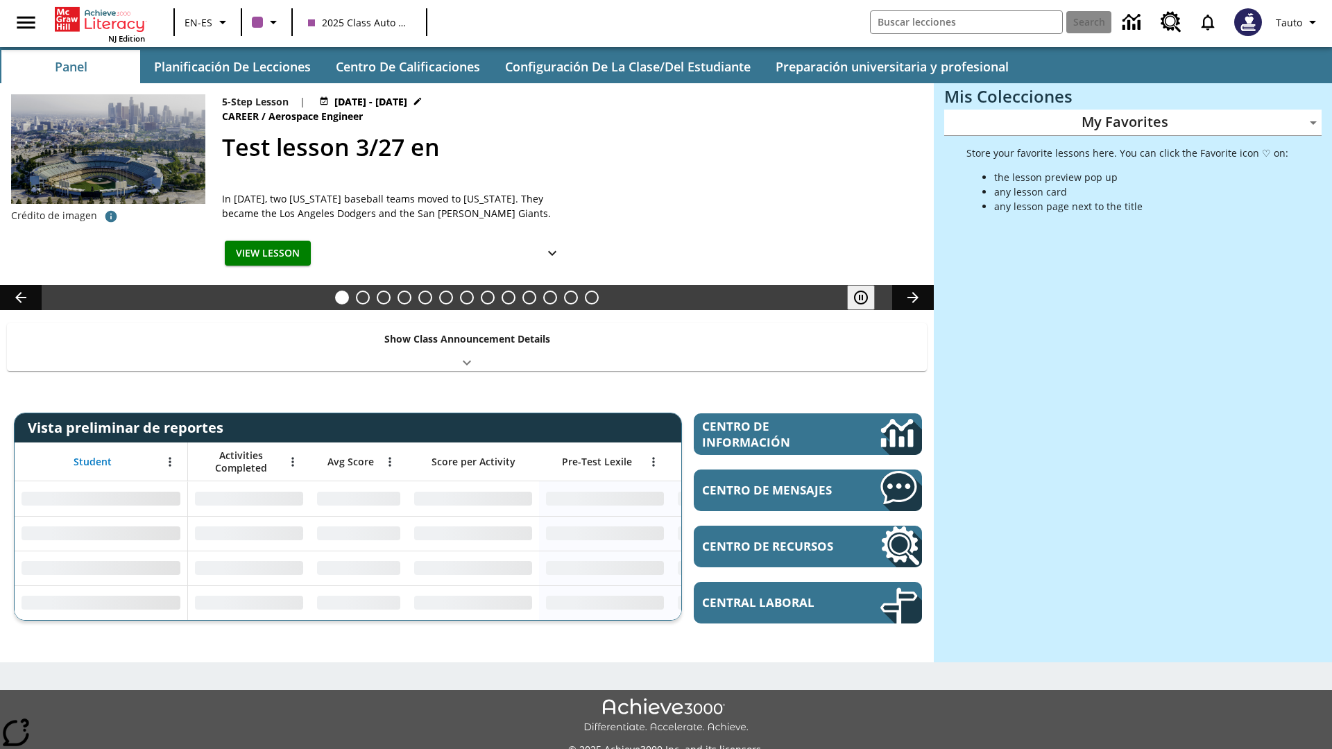 The width and height of the screenshot is (1332, 749). I want to click on button: Slide 12 Career Lesson, so click(571, 298).